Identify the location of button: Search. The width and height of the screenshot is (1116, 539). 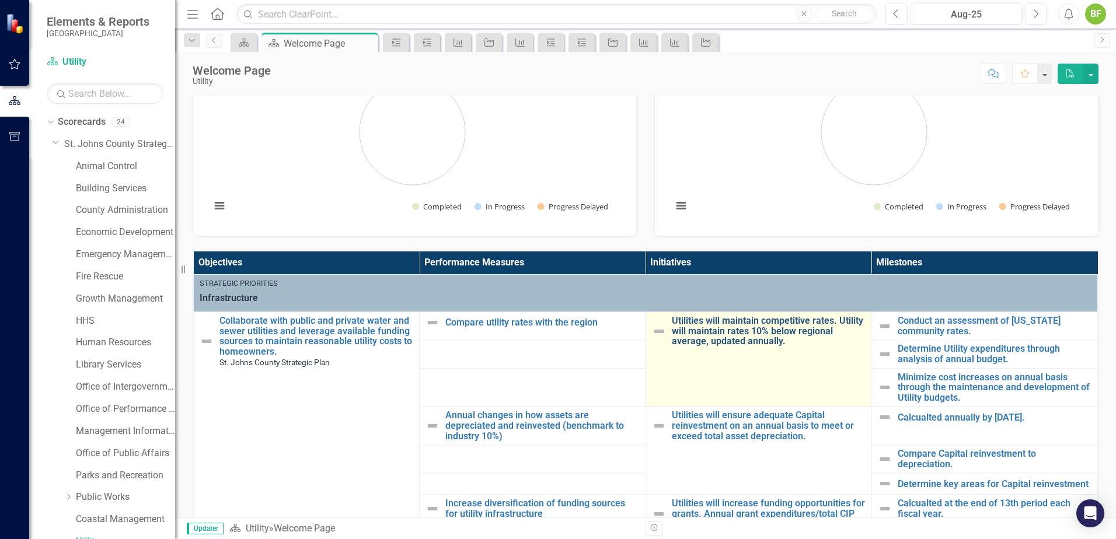
(845, 14).